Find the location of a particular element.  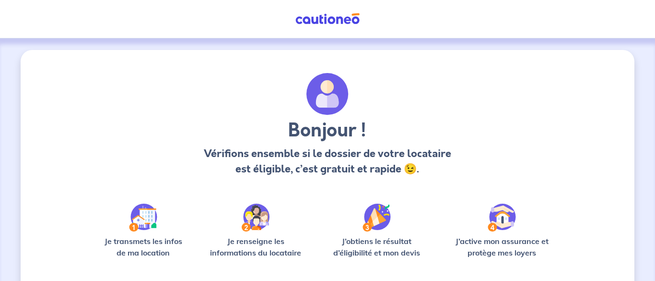

p: Vérifions ensemble si le dossier de votre locataire est éligible, c’est gratuit et rapide 😉. is located at coordinates (327, 161).